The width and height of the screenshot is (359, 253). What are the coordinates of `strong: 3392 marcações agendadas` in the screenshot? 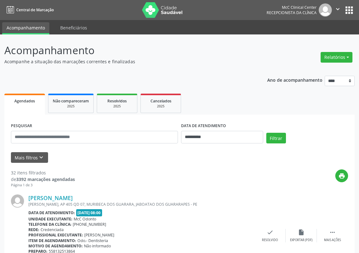 It's located at (46, 179).